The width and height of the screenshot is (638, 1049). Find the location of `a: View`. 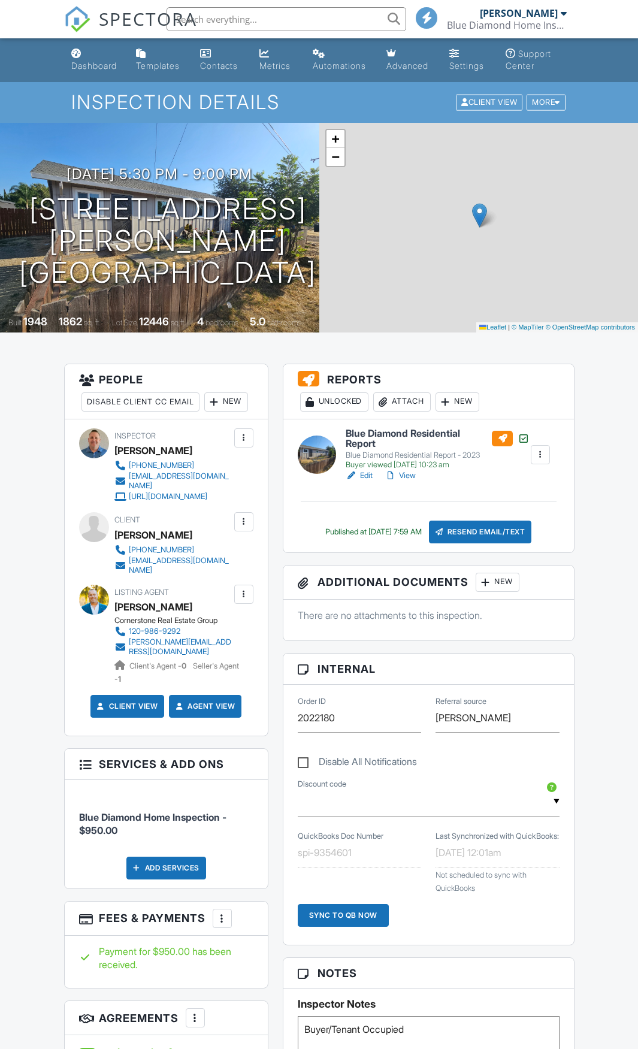

a: View is located at coordinates (400, 476).